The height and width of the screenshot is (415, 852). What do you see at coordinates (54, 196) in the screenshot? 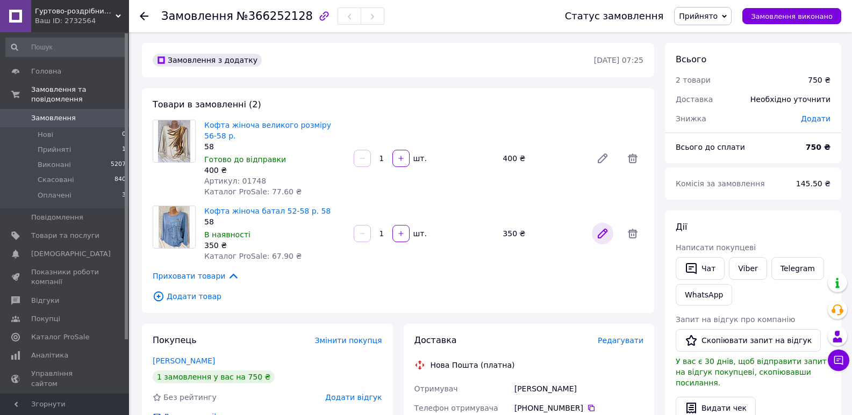
I see `span: Оплачені` at bounding box center [54, 196].